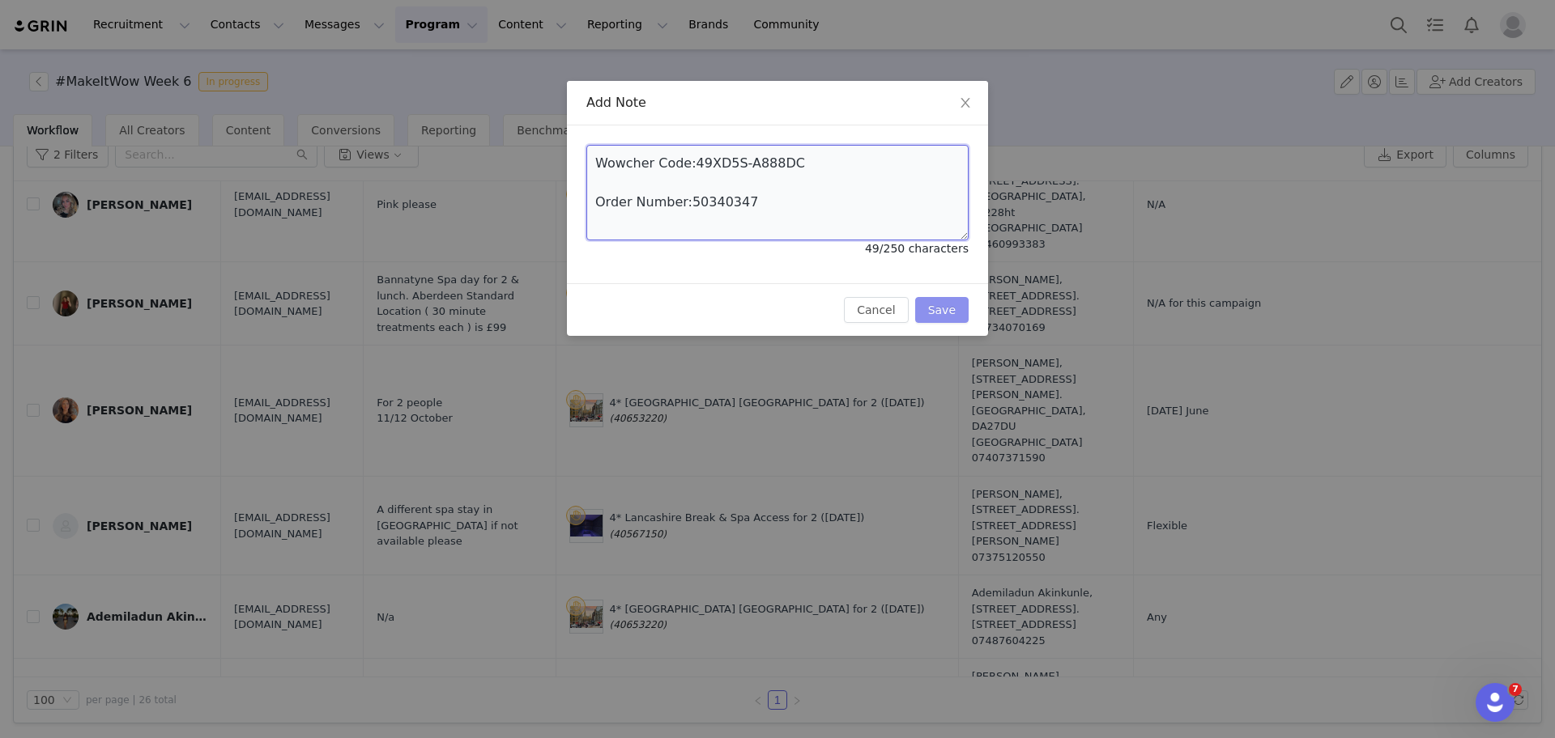 The height and width of the screenshot is (738, 1555). What do you see at coordinates (917, 249) in the screenshot?
I see `p: 49/250 characters` at bounding box center [917, 249].